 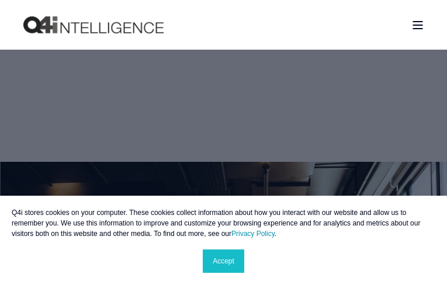 What do you see at coordinates (223, 261) in the screenshot?
I see `a: Accept` at bounding box center [223, 261].